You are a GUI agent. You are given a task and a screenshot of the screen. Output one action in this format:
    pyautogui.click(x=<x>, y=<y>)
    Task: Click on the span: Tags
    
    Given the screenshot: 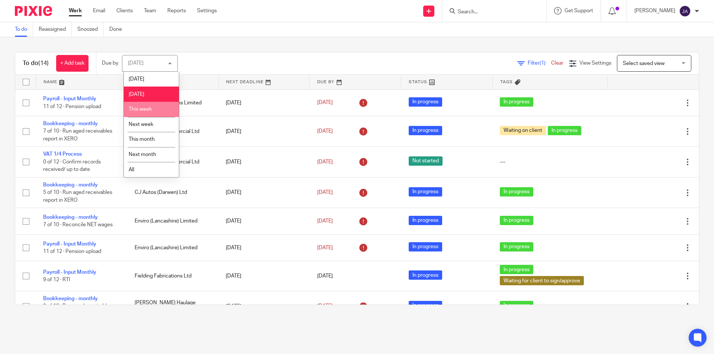 What is the action you would take?
    pyautogui.click(x=506, y=82)
    